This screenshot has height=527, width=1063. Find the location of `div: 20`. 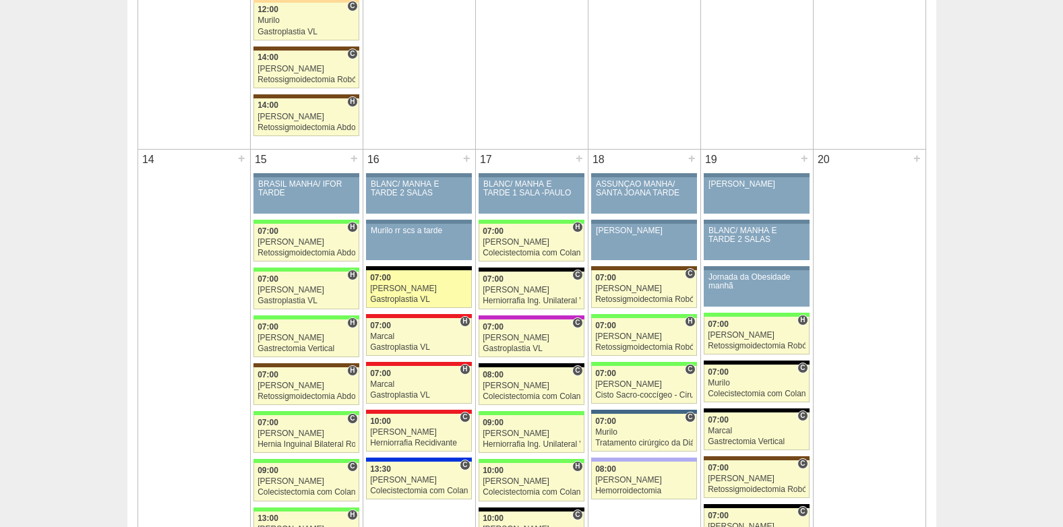

div: 20 is located at coordinates (824, 160).